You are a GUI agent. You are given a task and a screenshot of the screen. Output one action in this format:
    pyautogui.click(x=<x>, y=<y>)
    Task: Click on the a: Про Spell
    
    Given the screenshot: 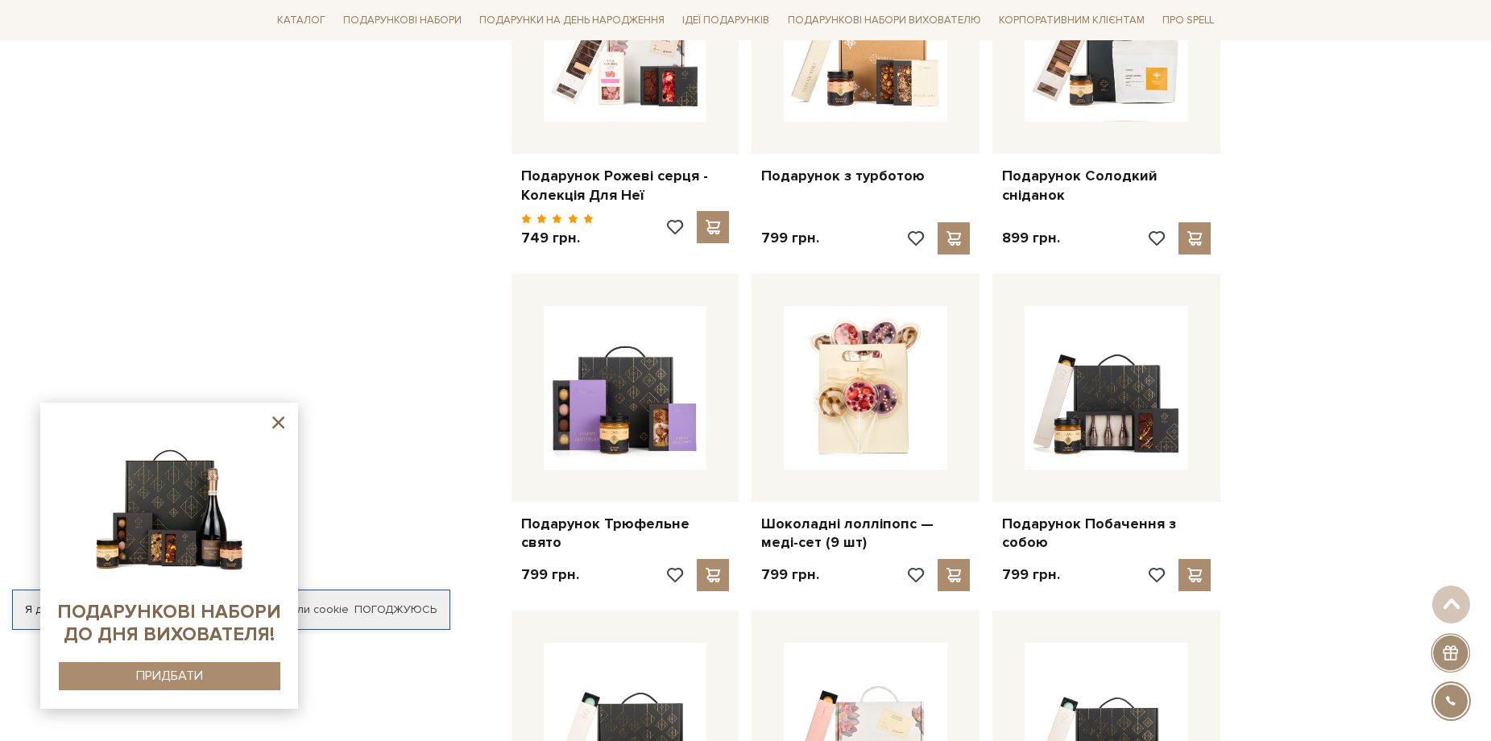 What is the action you would take?
    pyautogui.click(x=1188, y=20)
    